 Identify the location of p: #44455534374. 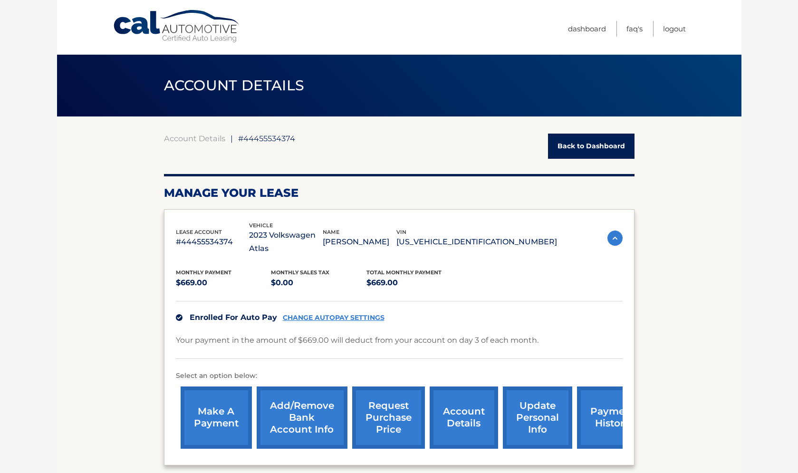
(213, 242).